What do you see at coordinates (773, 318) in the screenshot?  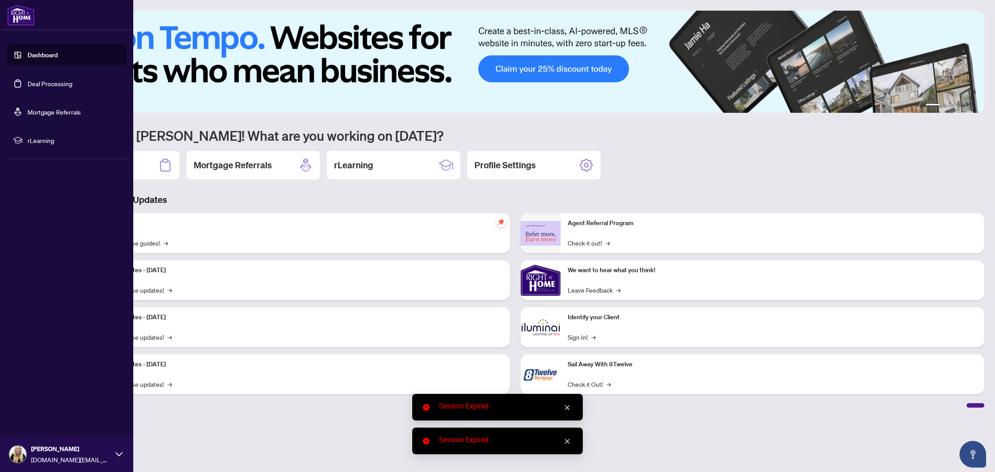 I see `p: Identify your Client` at bounding box center [773, 318].